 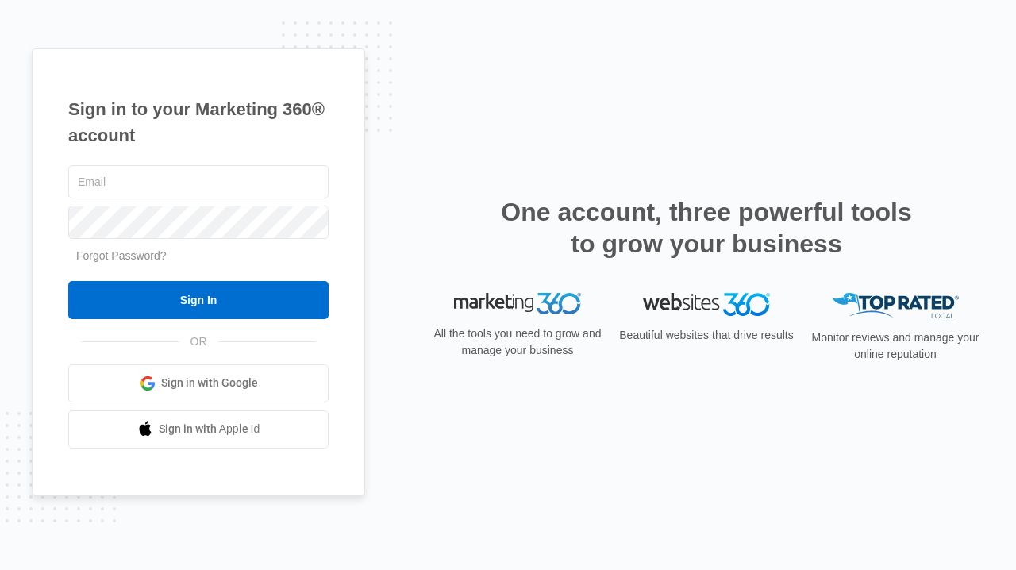 I want to click on p: Beautiful websites that drive results, so click(x=707, y=335).